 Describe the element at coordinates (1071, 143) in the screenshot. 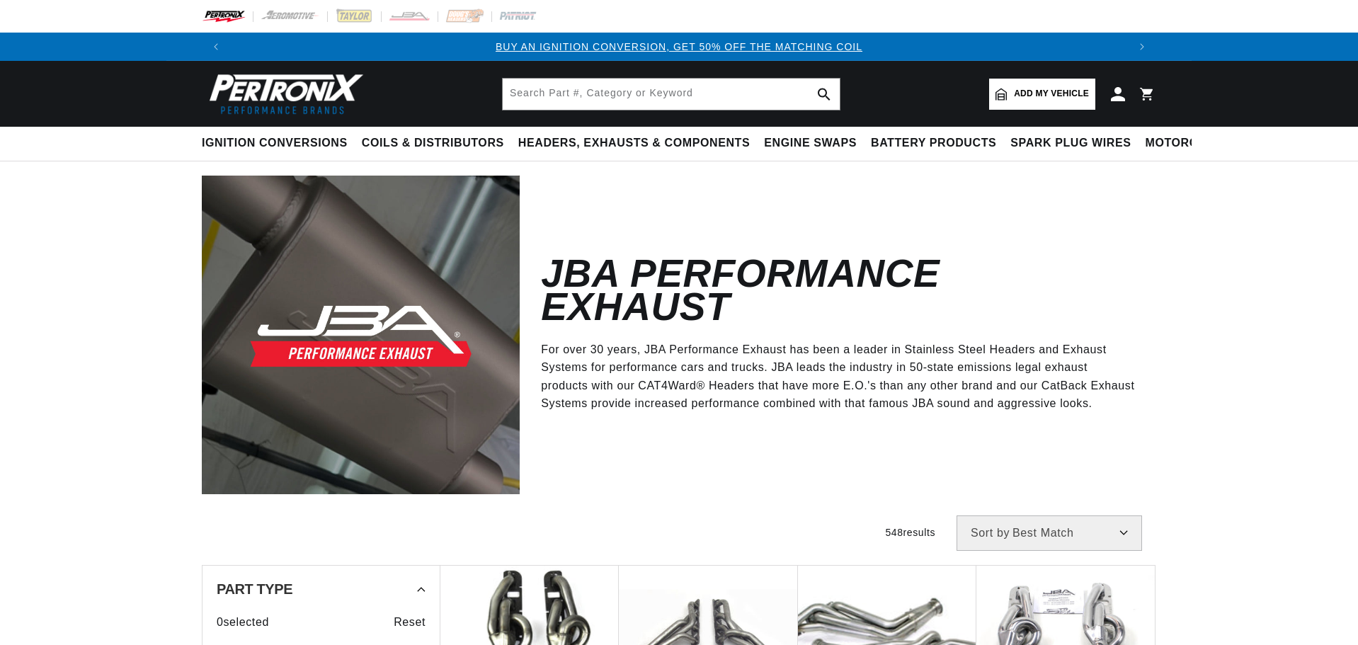

I see `span: Spark Plug Wires` at that location.